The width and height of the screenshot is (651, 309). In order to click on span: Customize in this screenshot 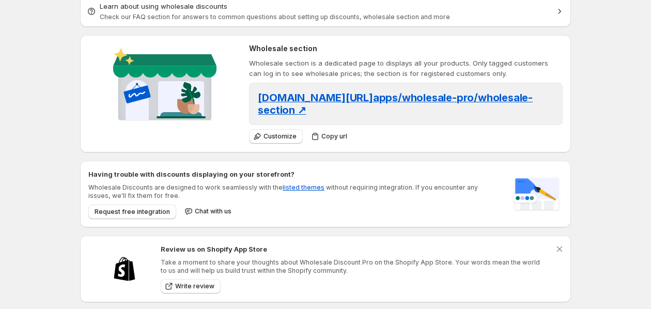, I will do `click(280, 136)`.